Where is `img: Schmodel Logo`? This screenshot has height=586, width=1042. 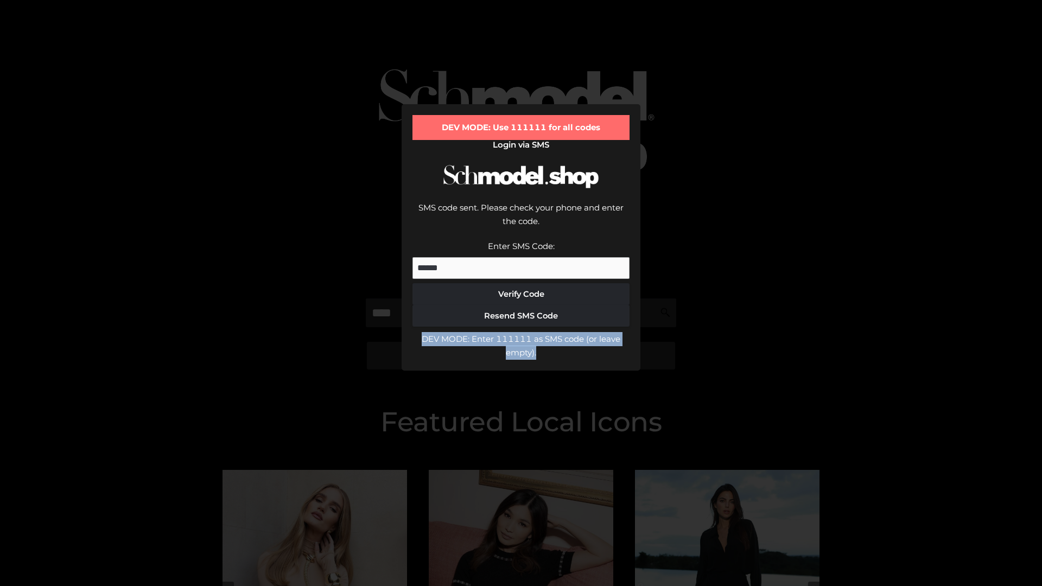 img: Schmodel Logo is located at coordinates (521, 176).